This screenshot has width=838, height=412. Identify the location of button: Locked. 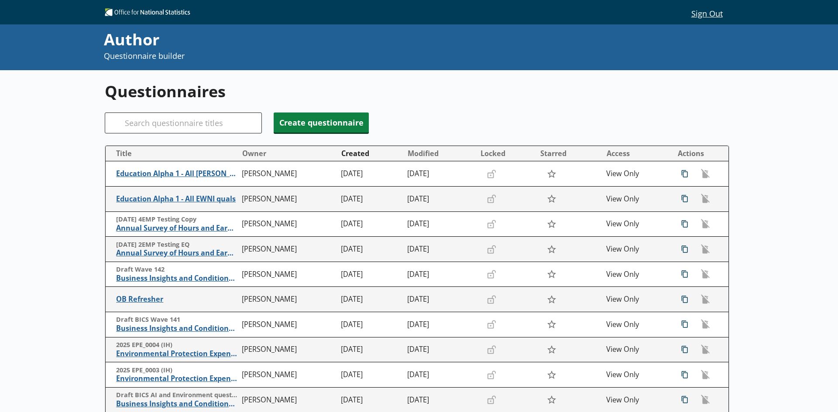
(506, 154).